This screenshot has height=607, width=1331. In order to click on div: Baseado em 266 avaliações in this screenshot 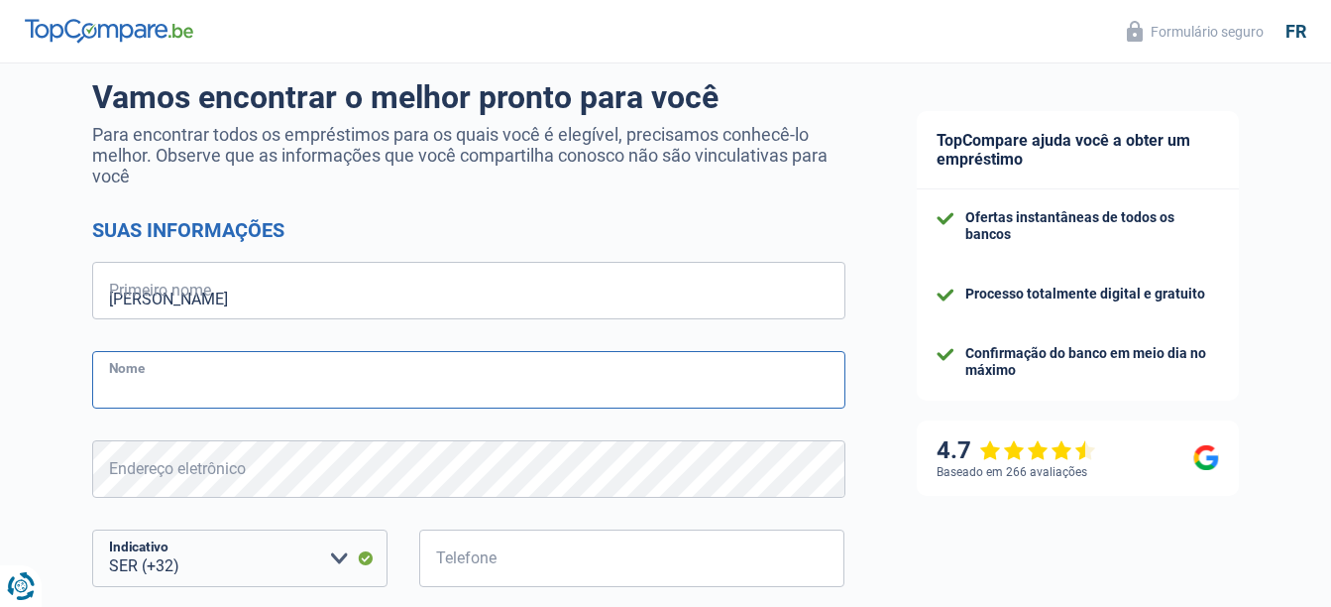, I will do `click(1012, 472)`.